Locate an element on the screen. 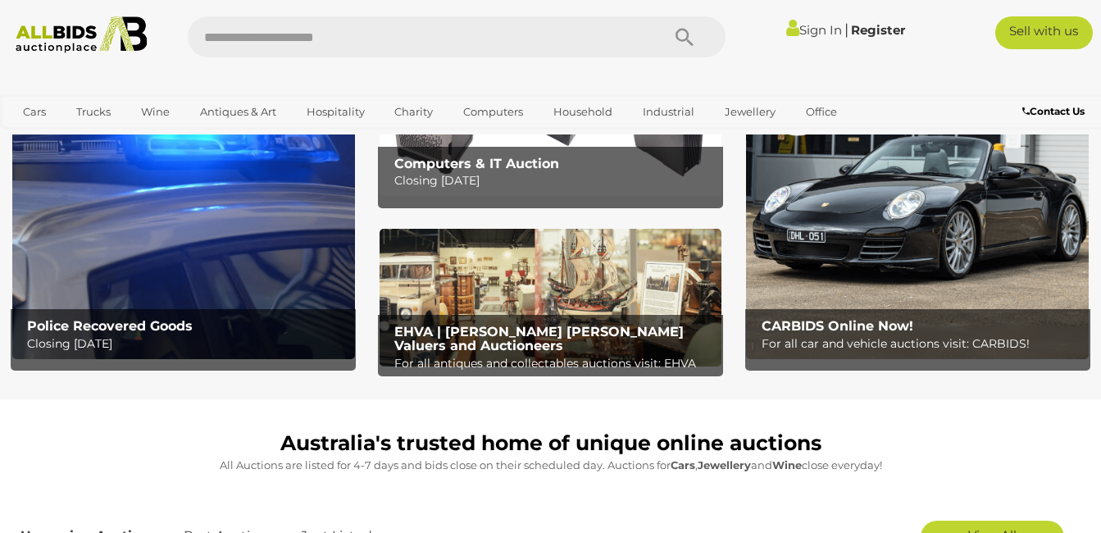 The image size is (1101, 533). p: For all antiques and collectables auctions visit: EHVA is located at coordinates (554, 363).